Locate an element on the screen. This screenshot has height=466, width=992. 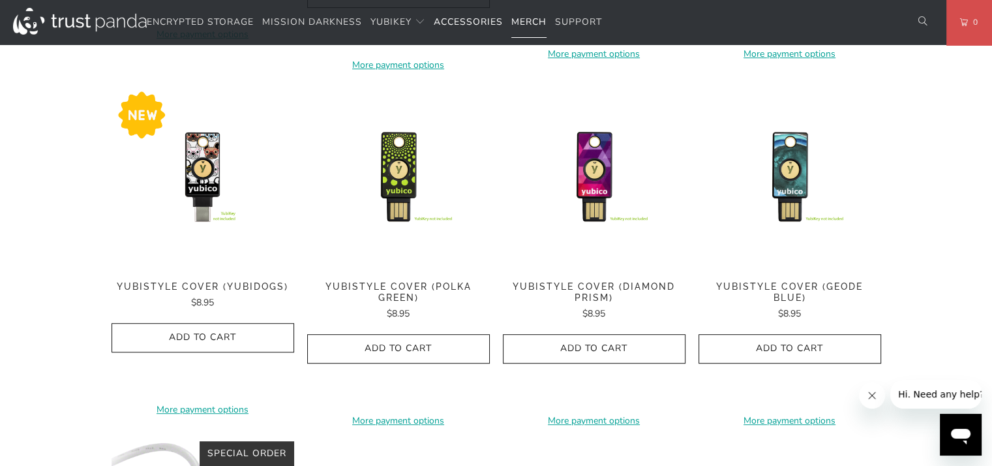
a: YubiStyle Cover (Geode Blue) $8.95 is located at coordinates (790, 301).